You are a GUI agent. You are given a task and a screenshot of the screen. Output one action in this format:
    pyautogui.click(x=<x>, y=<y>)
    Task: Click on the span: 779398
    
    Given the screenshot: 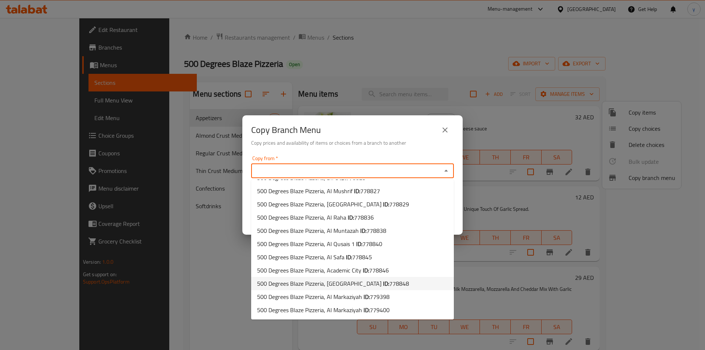 What is the action you would take?
    pyautogui.click(x=380, y=297)
    